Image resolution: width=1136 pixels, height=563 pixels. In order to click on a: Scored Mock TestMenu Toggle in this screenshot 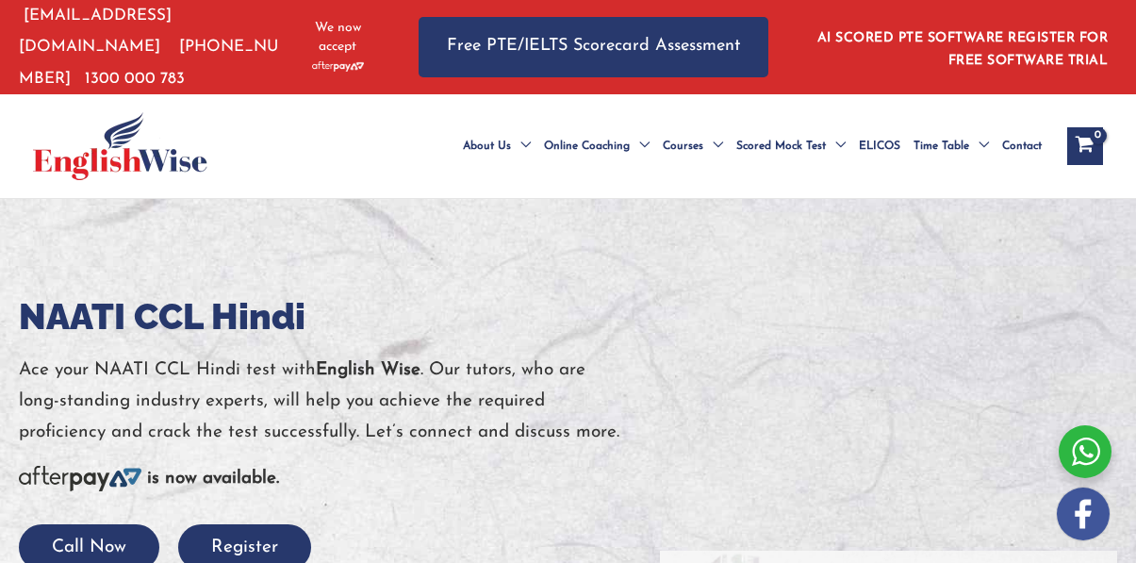, I will do `click(791, 146)`.